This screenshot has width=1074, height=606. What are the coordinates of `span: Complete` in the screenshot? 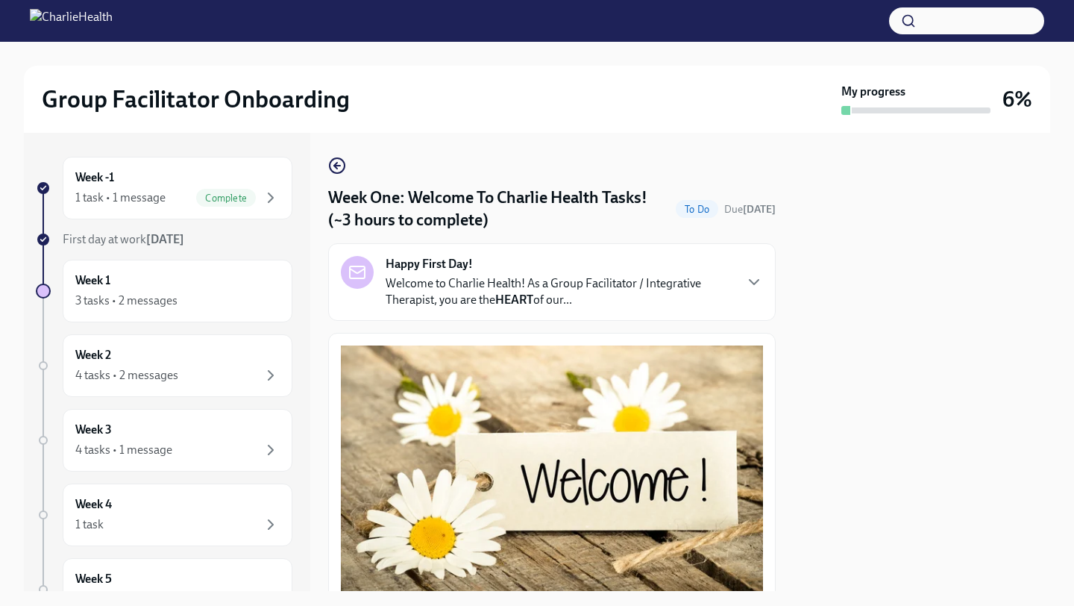 It's located at (226, 198).